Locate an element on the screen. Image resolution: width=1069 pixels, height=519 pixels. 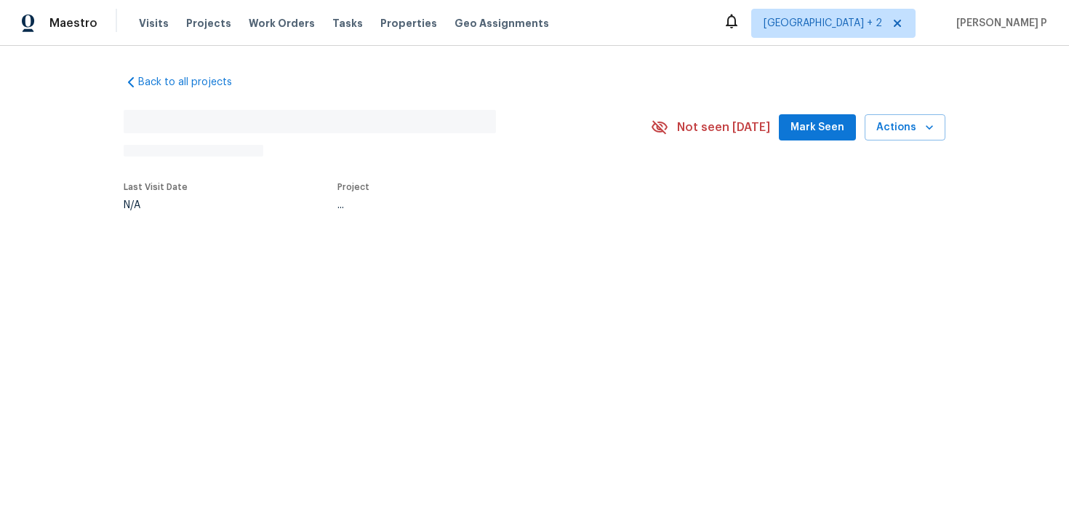
span: Project is located at coordinates (354, 187).